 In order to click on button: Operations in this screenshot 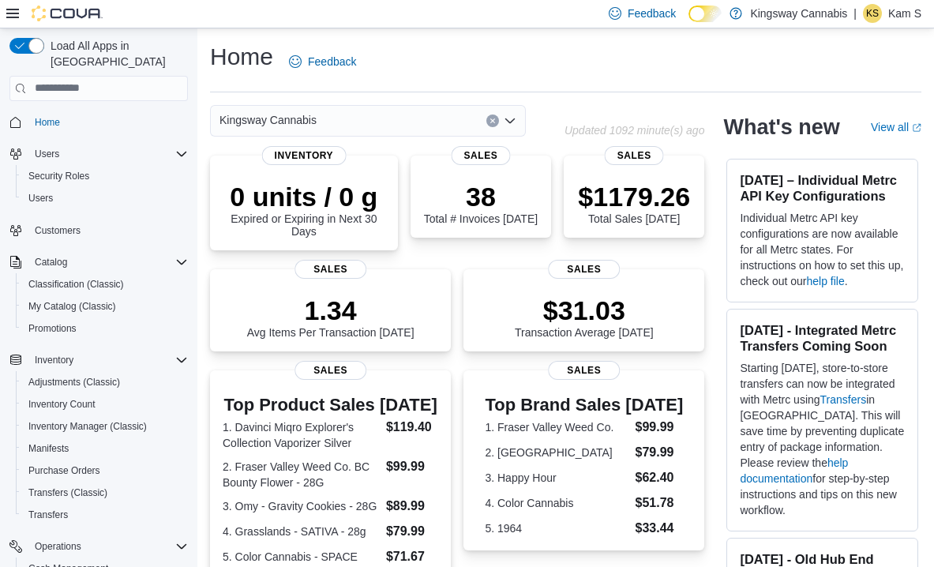, I will do `click(58, 546)`.